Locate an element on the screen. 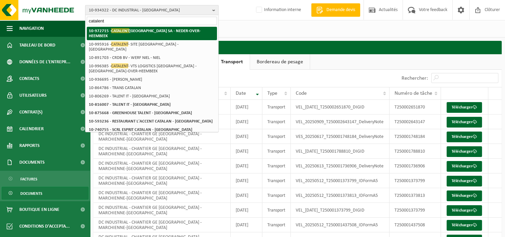 Image resolution: width=505 pixels, height=237 pixels. span: Tableau de bord is located at coordinates (37, 45).